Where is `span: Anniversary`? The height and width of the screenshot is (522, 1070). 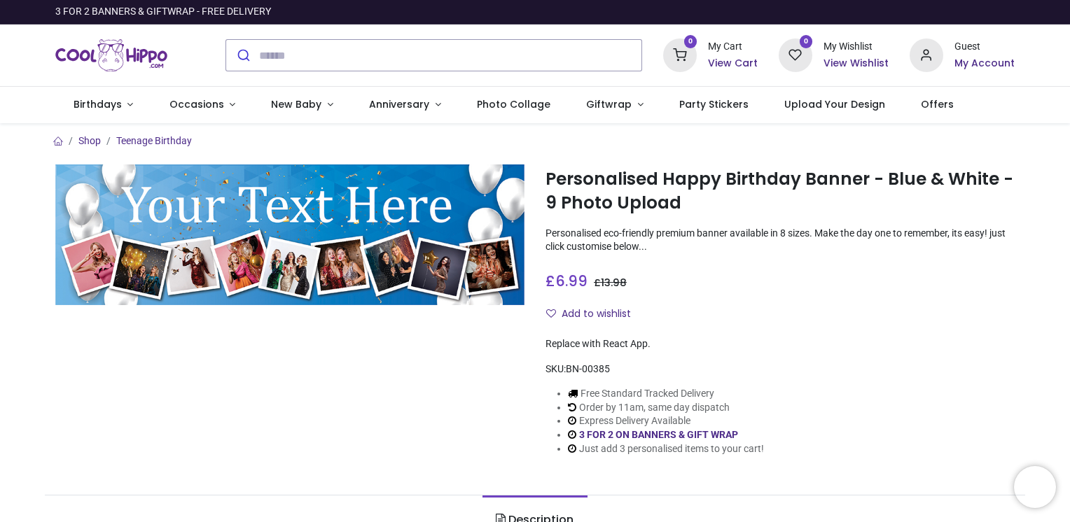
span: Anniversary is located at coordinates (399, 104).